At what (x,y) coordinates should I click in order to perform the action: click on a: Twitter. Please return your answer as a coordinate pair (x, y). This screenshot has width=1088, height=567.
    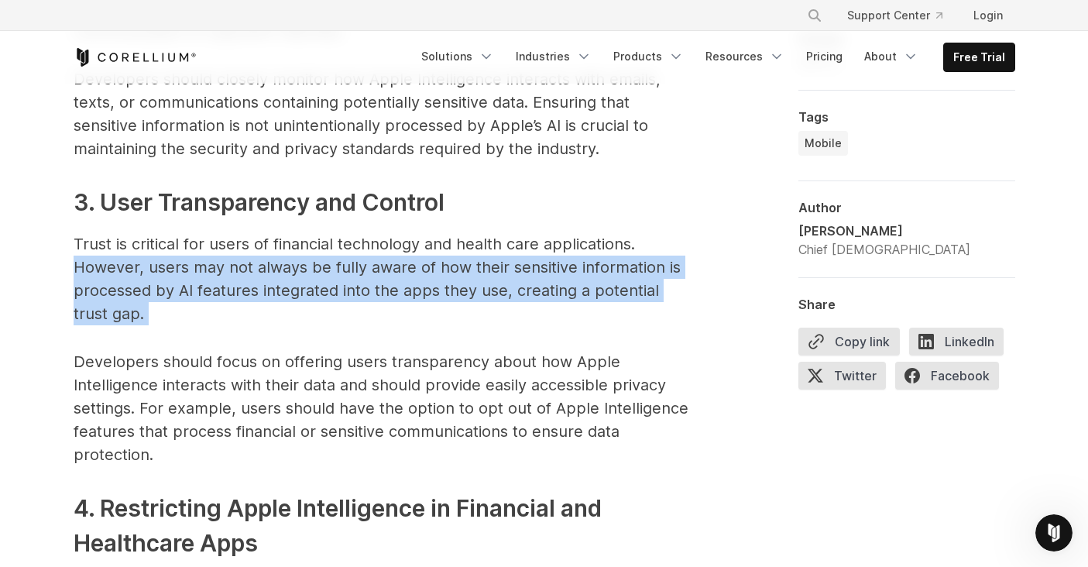
    Looking at the image, I should click on (847, 379).